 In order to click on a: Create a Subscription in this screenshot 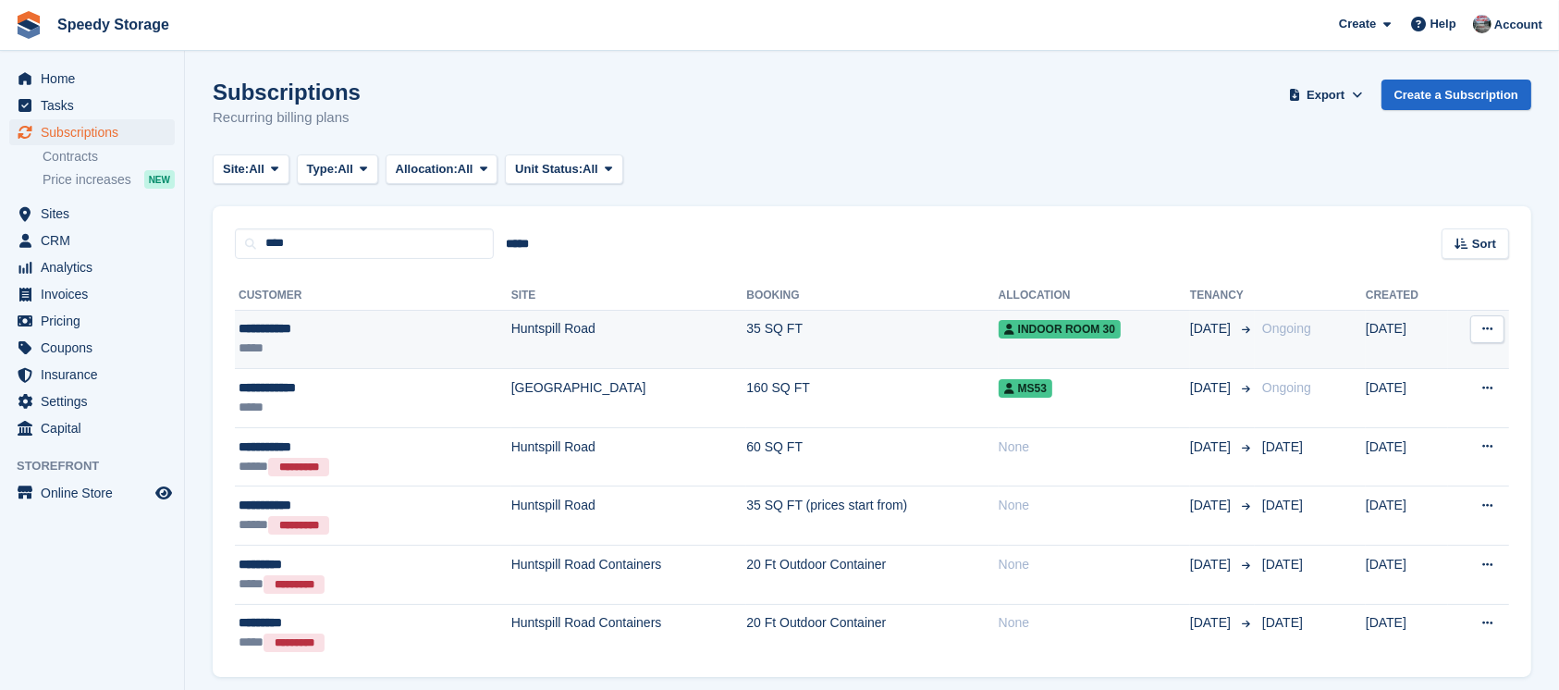, I will do `click(1456, 94)`.